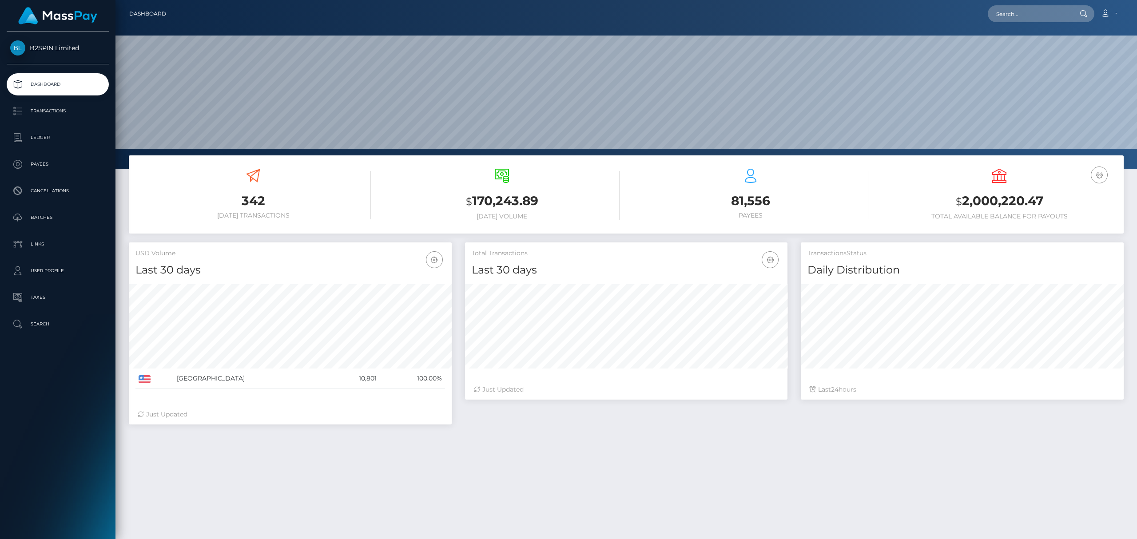 Image resolution: width=1137 pixels, height=539 pixels. I want to click on p: Search, so click(58, 324).